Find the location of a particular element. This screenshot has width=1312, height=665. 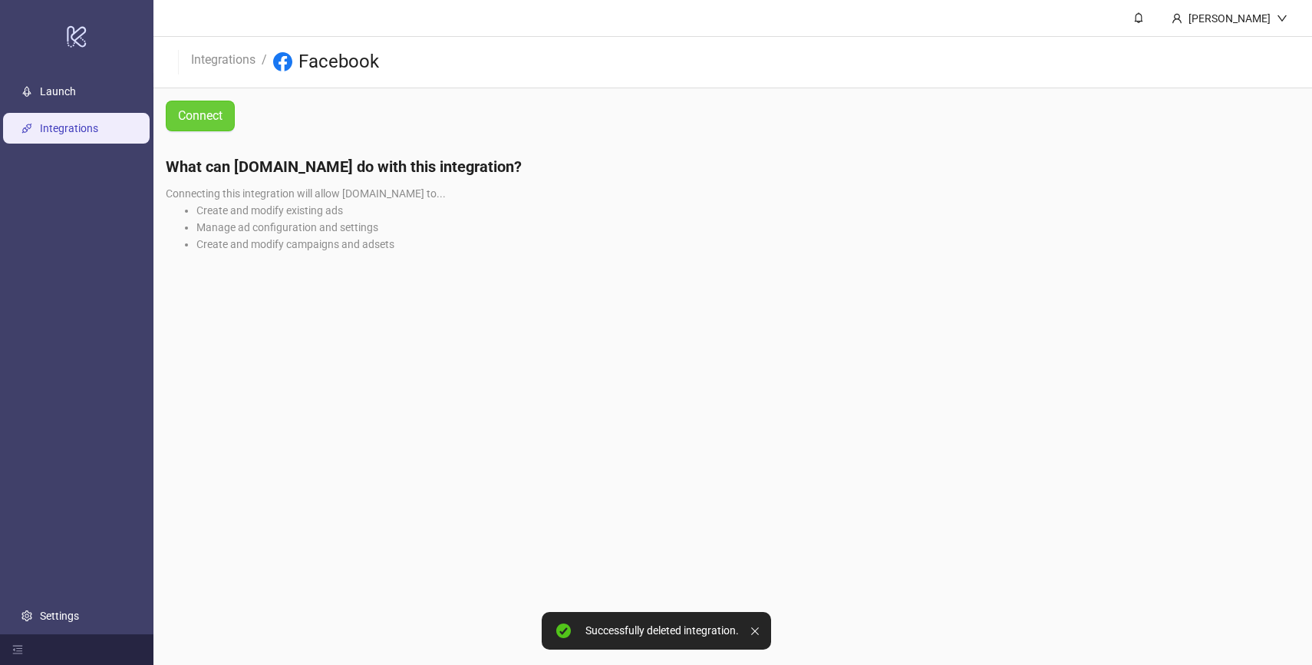

a: Settings is located at coordinates (59, 616).